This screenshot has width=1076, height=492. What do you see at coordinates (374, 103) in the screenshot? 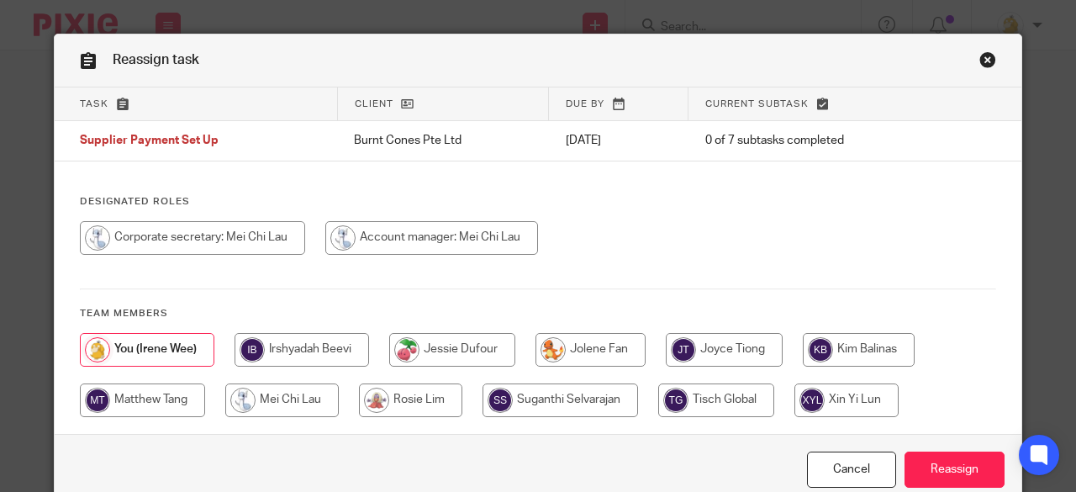
I see `span: Client` at bounding box center [374, 103].